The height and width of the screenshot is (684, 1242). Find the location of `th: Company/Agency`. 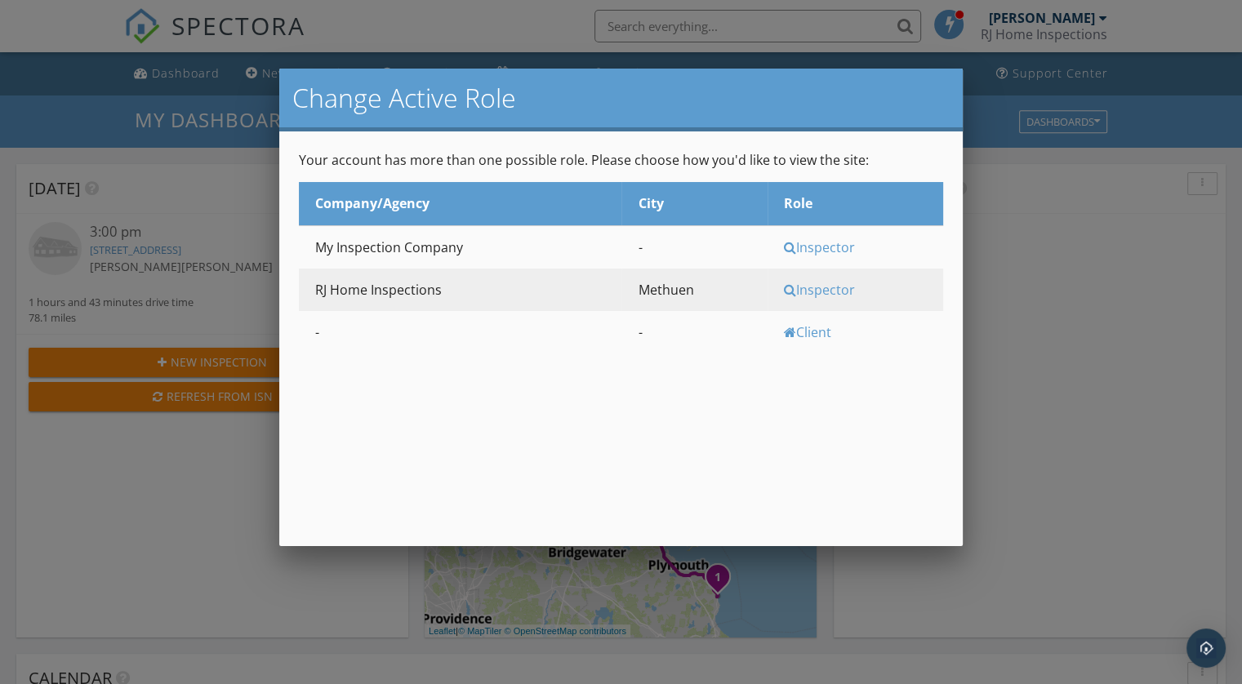

th: Company/Agency is located at coordinates (460, 203).